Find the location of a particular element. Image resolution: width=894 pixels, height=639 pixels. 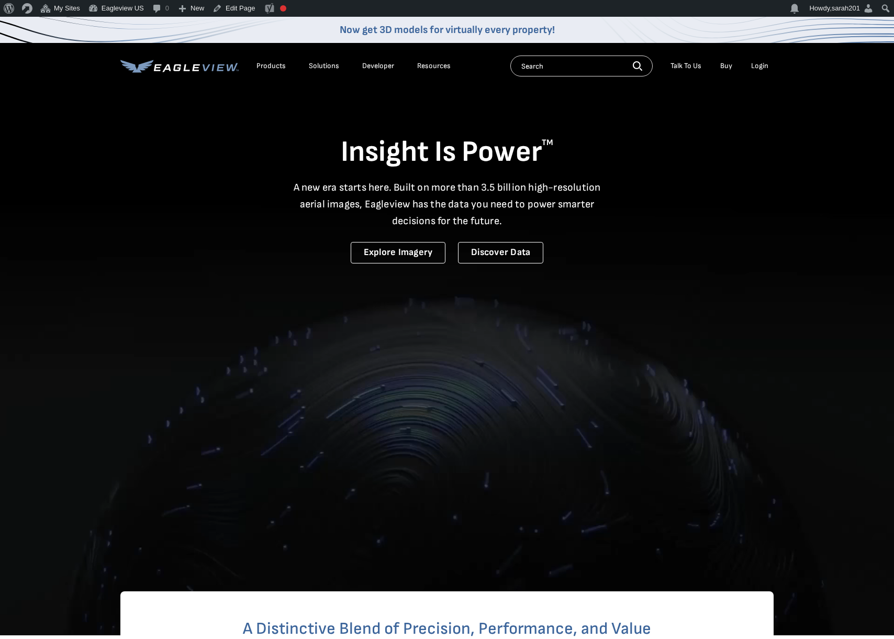

div: Needs improvement is located at coordinates (283, 8).